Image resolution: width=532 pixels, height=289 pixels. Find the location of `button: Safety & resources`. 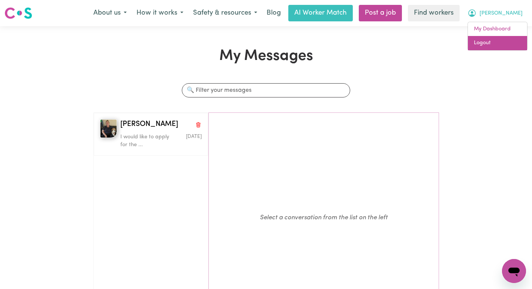

button: Safety & resources is located at coordinates (225, 13).